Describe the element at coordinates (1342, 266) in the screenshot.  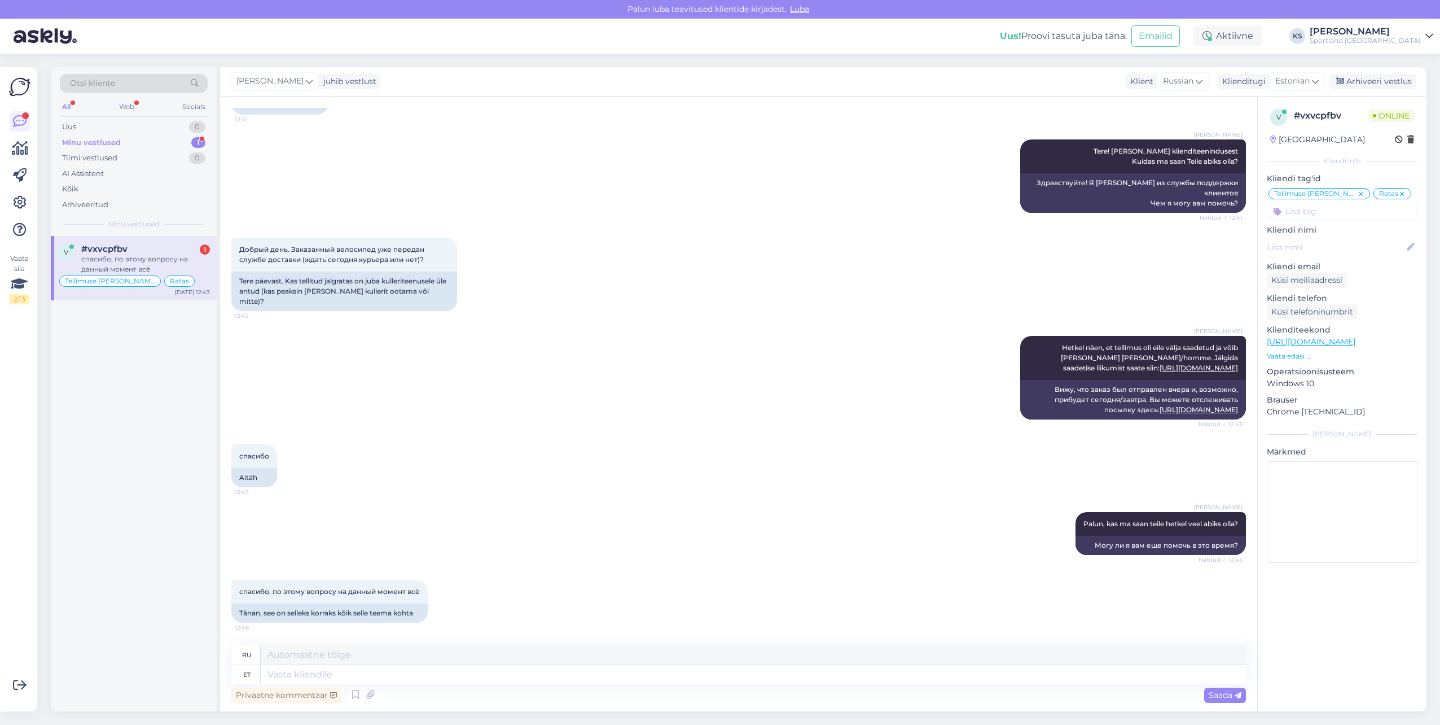
I see `p: Kliendi email` at that location.